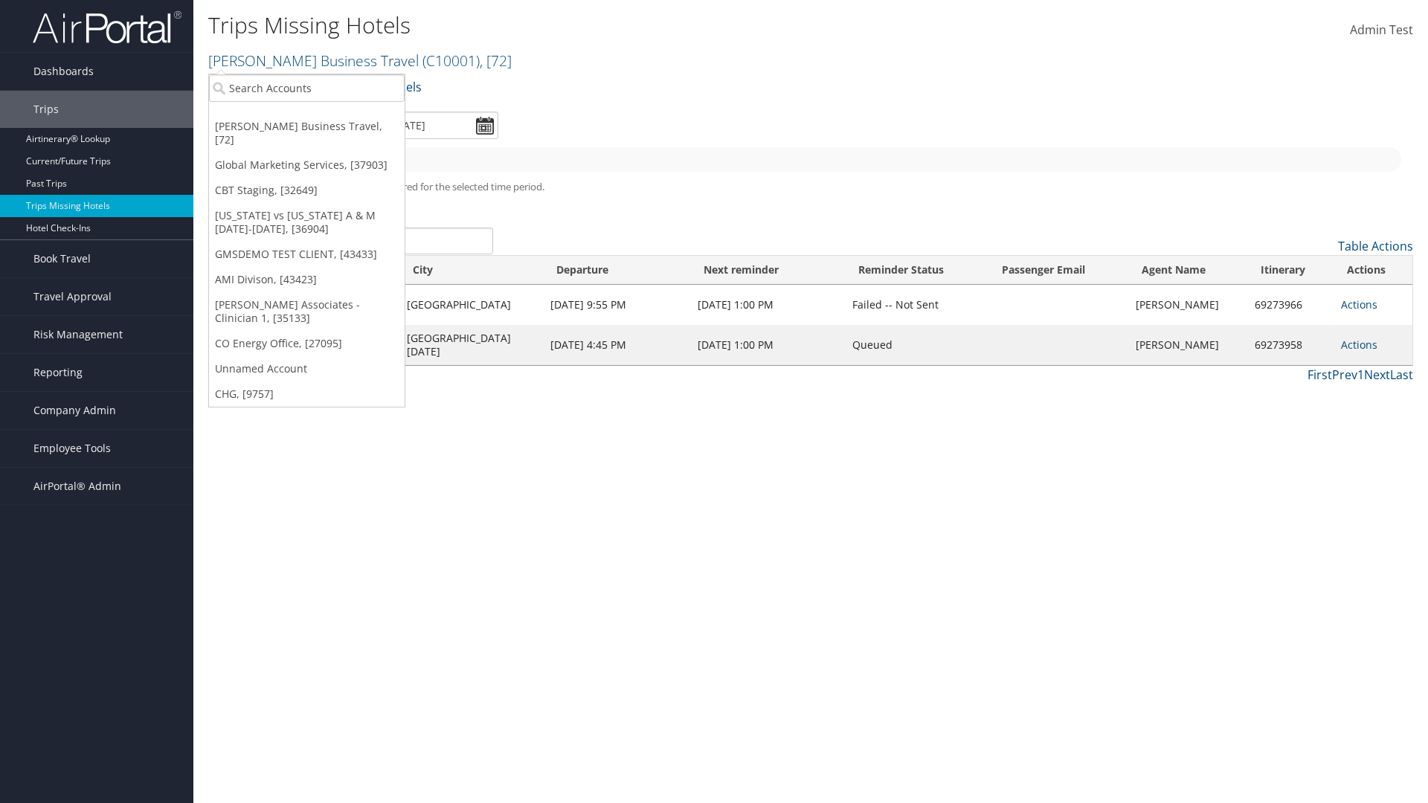 This screenshot has width=1428, height=803. I want to click on span: Company Admin, so click(74, 411).